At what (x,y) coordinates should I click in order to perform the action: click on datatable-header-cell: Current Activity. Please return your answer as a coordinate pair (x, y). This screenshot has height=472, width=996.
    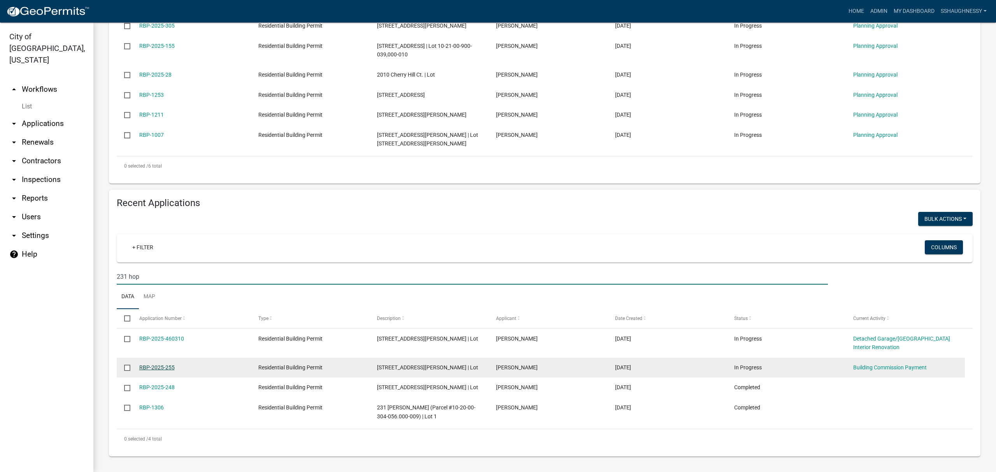
    Looking at the image, I should click on (905, 319).